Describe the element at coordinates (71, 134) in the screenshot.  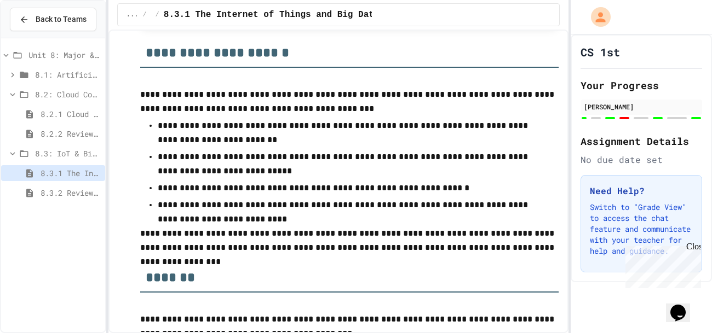
I see `span: 8.2.2 Review - Cloud Computing` at that location.